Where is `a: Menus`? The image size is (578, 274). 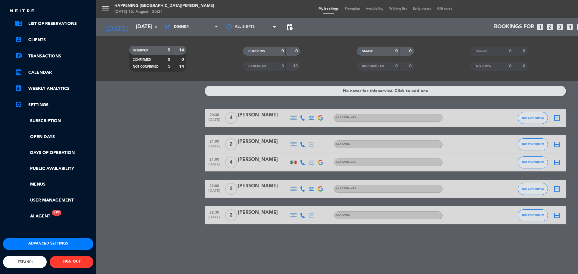
a: Menus is located at coordinates (54, 184).